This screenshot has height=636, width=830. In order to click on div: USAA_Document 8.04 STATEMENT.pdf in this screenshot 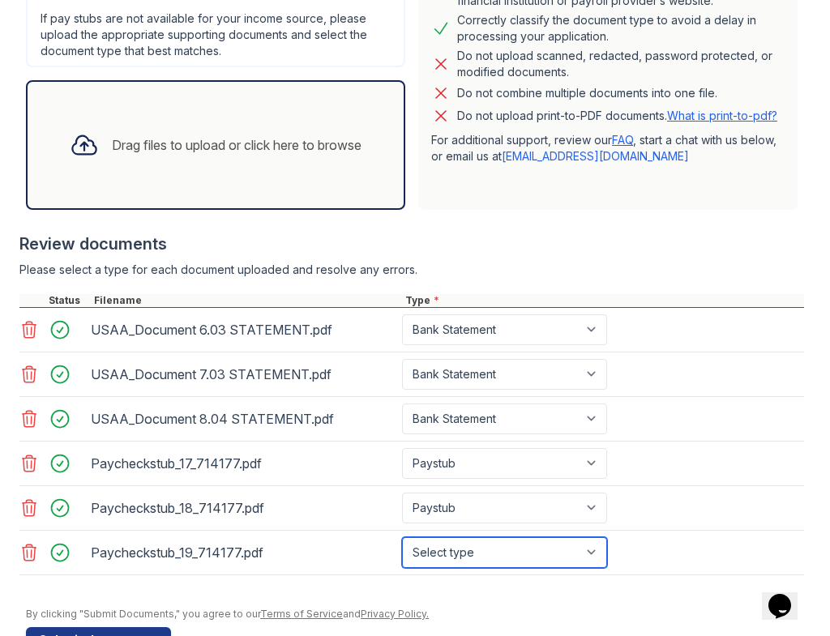, I will do `click(243, 419)`.